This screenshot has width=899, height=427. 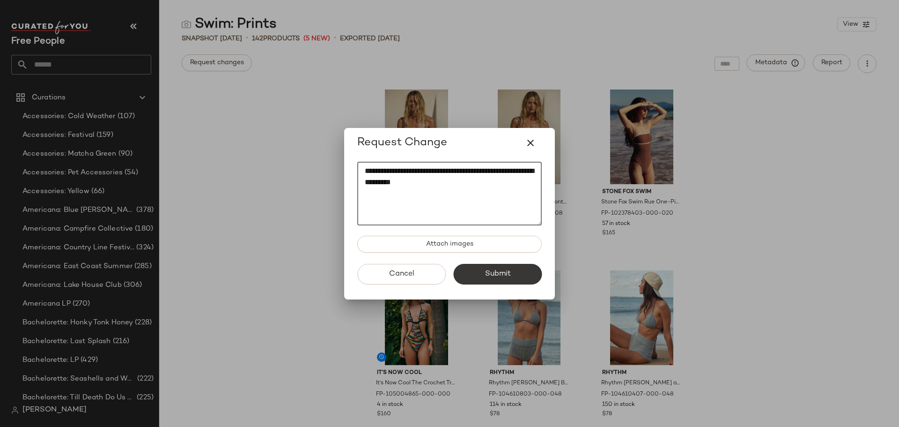 What do you see at coordinates (498, 274) in the screenshot?
I see `span: Submit` at bounding box center [498, 274].